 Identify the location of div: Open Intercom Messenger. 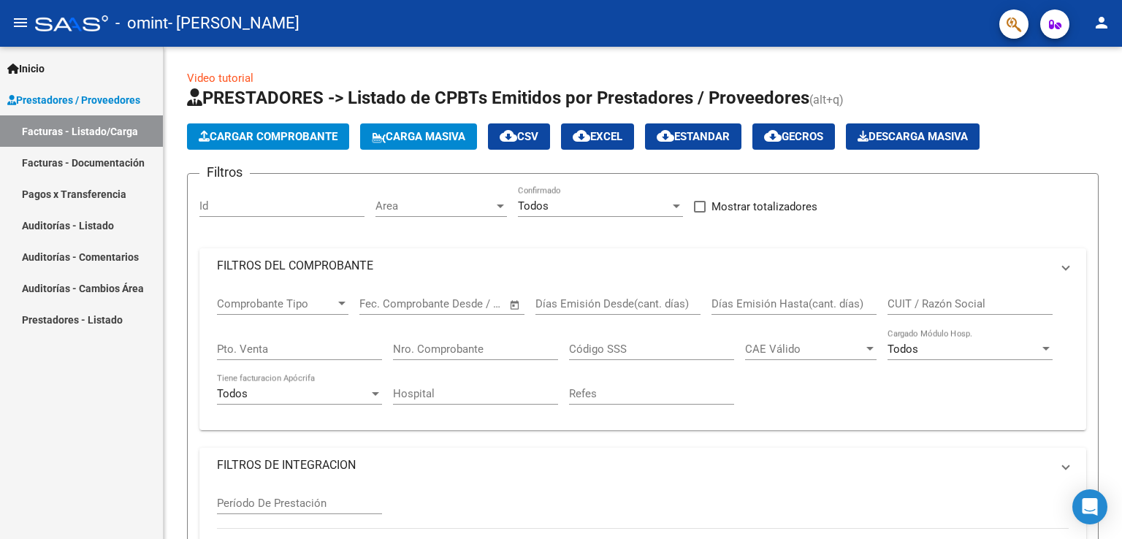
(1090, 507).